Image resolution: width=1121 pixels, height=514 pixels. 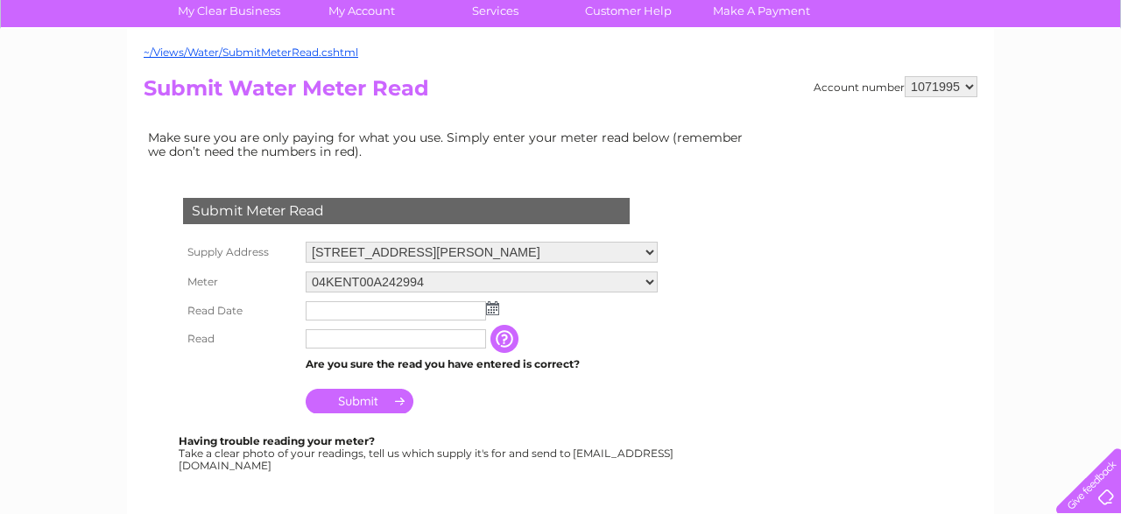 What do you see at coordinates (981, 81) in the screenshot?
I see `a: Blog` at bounding box center [981, 81].